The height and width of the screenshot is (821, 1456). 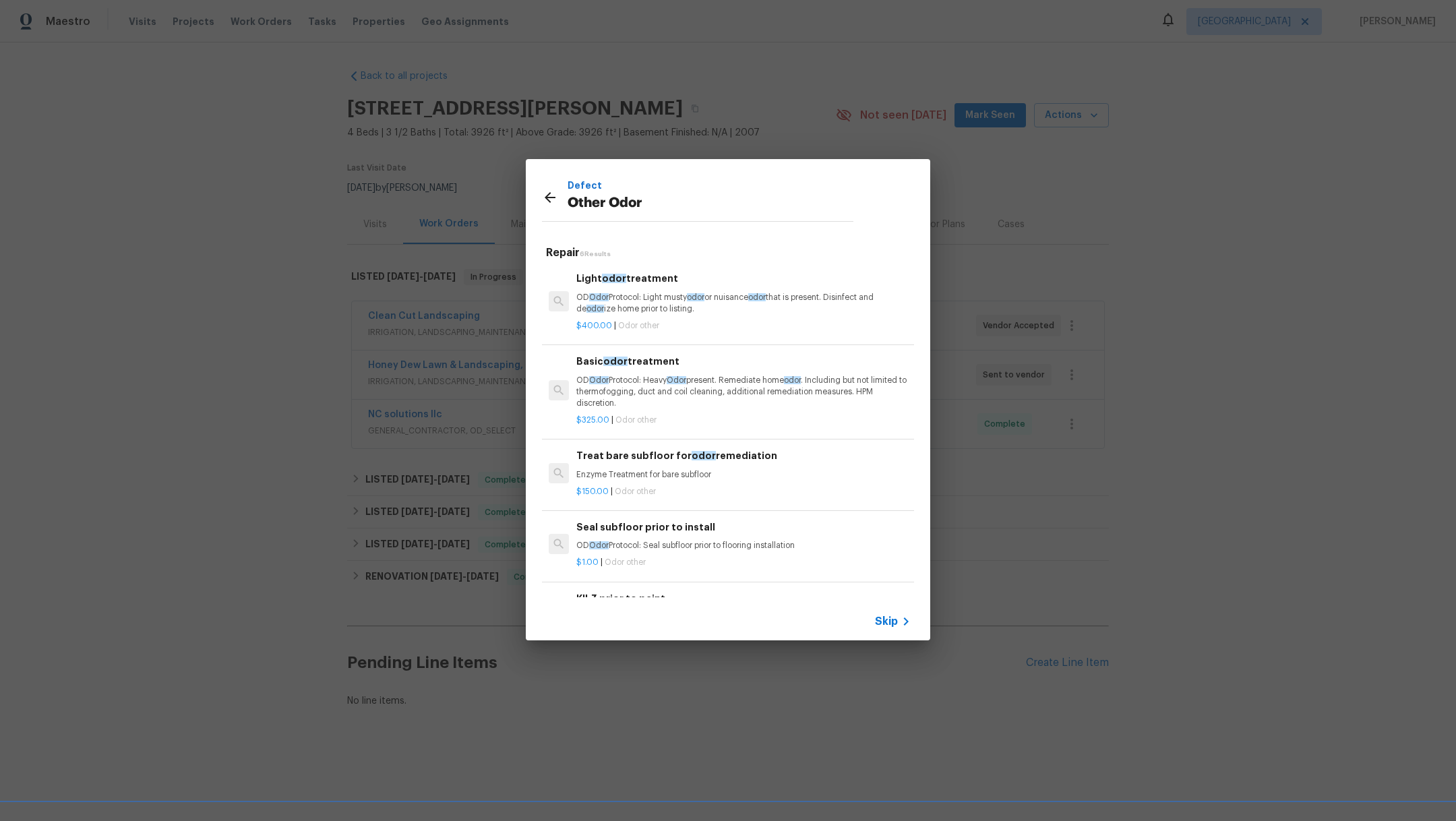 What do you see at coordinates (743, 303) in the screenshot?
I see `p: OD Protocol: Light musty or nuisance that is present. Disinfect and de ize home prior to listing.` at bounding box center [743, 303].